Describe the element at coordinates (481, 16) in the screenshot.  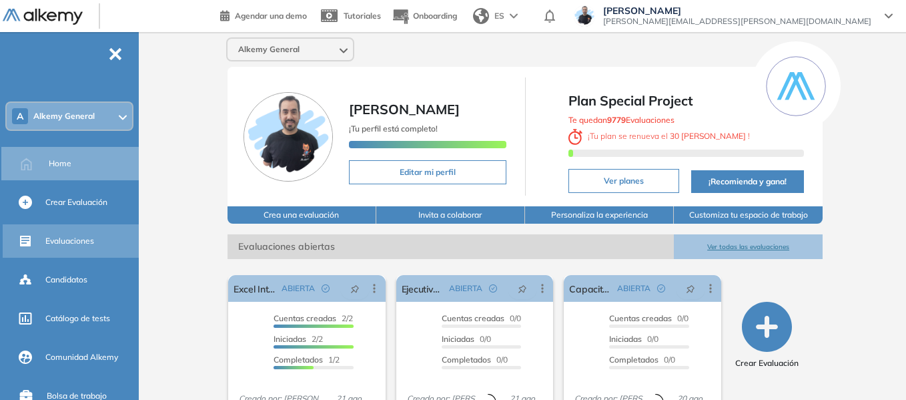
I see `img: world` at that location.